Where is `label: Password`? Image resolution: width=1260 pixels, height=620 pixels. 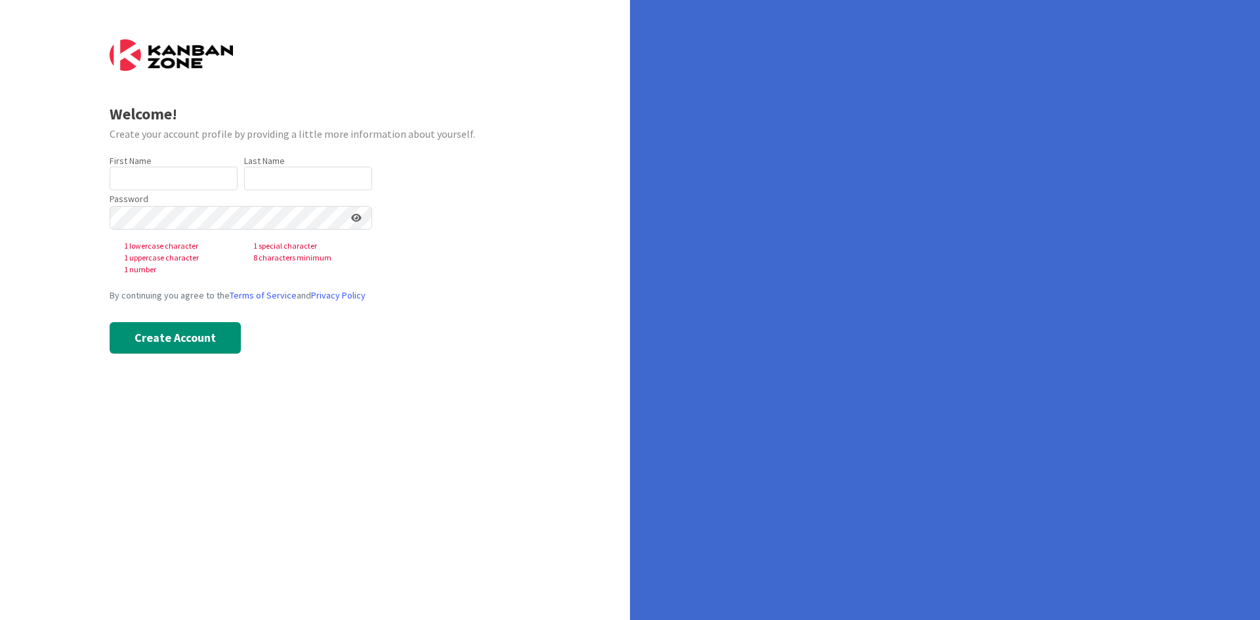 label: Password is located at coordinates (129, 199).